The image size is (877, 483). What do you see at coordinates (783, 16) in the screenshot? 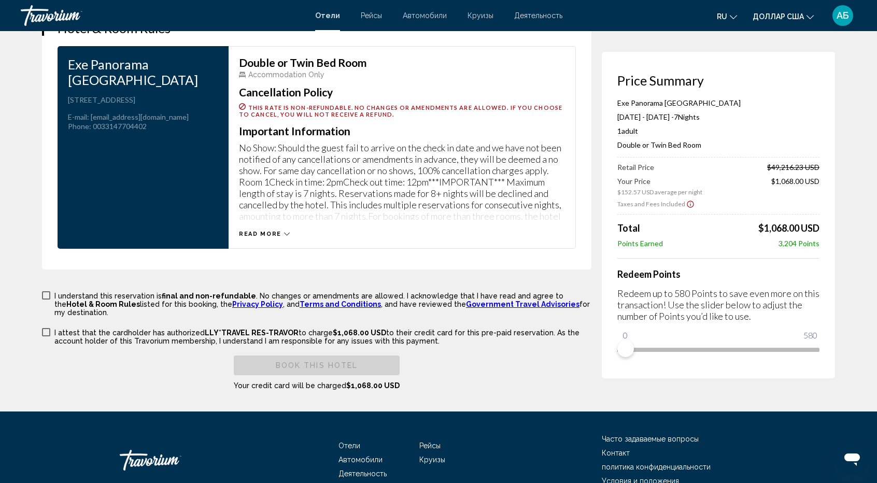
I see `button: Изменить валюту` at bounding box center [783, 16].